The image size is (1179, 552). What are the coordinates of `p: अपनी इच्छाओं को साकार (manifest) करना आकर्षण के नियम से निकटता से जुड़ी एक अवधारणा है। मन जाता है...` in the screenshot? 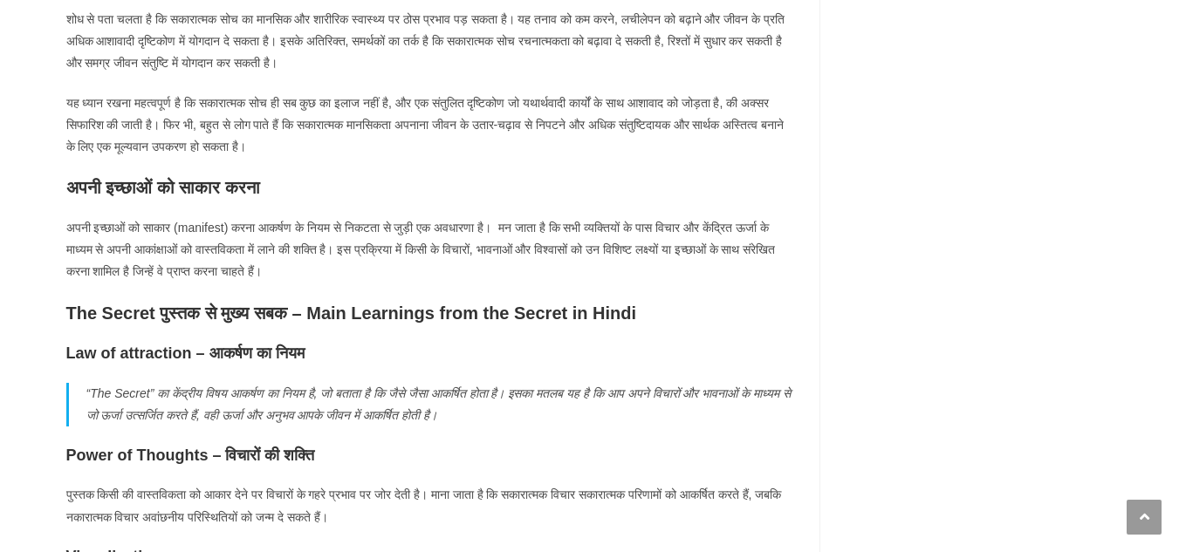 It's located at (429, 250).